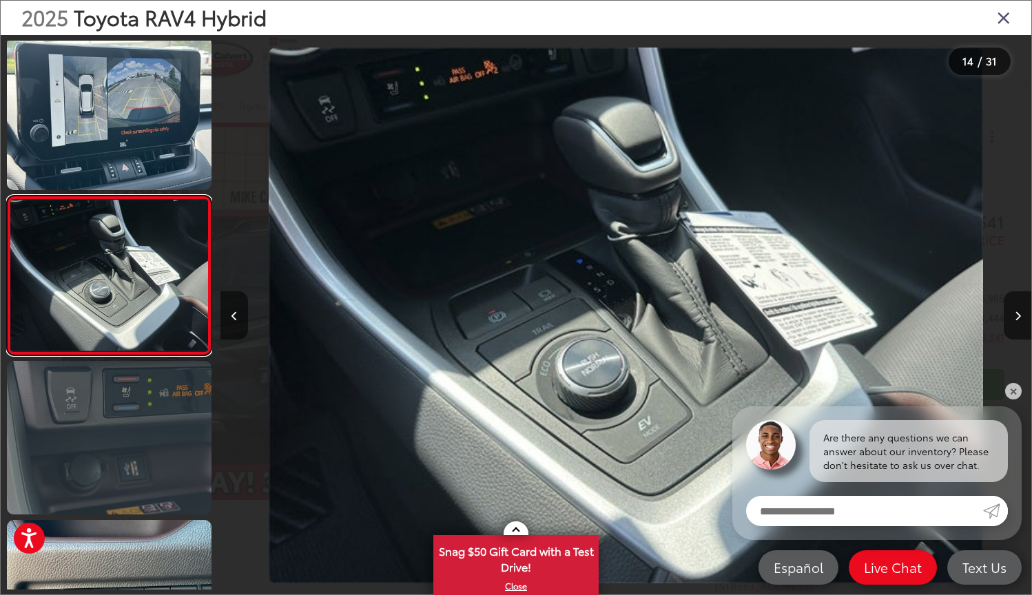  Describe the element at coordinates (170, 17) in the screenshot. I see `span: Toyota RAV4 Hybrid` at that location.